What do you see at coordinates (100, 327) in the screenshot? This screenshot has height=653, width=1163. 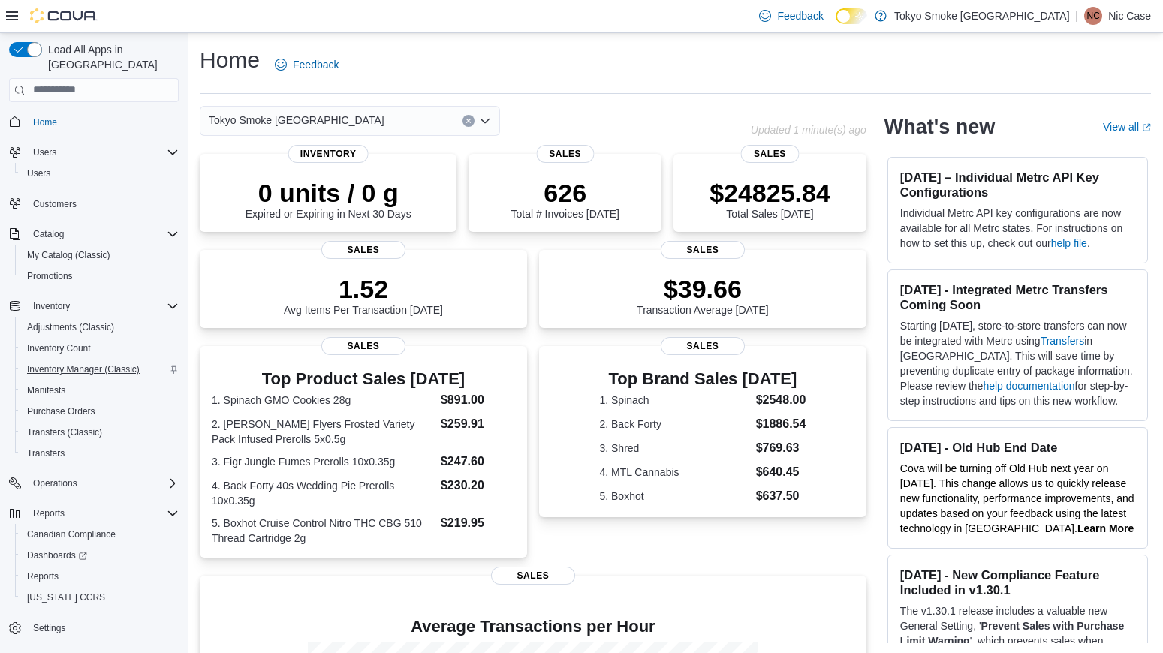 I see `button: Adjustments (Classic)` at bounding box center [100, 327].